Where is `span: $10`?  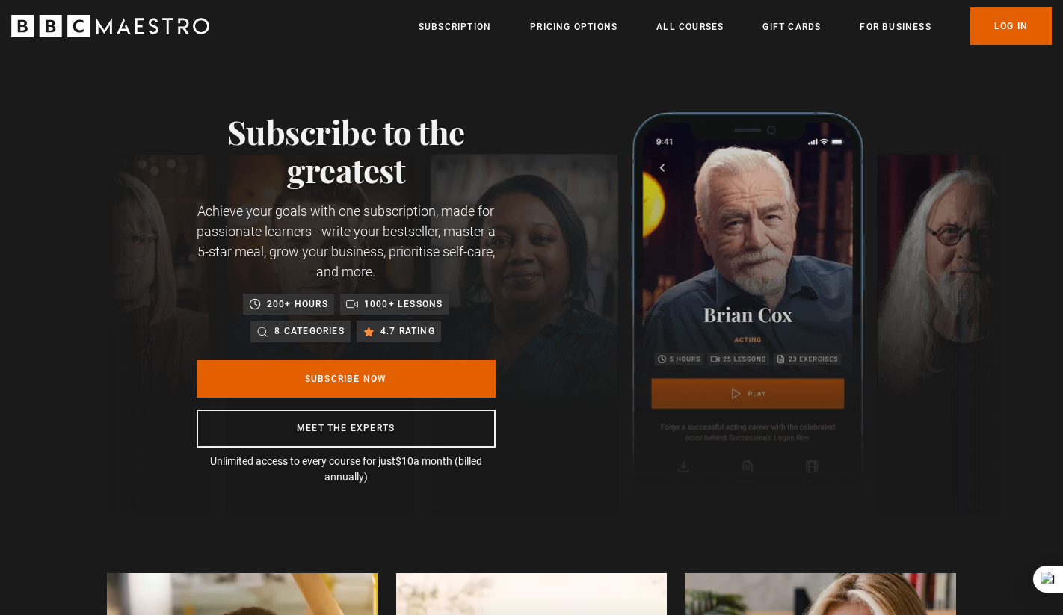 span: $10 is located at coordinates (405, 461).